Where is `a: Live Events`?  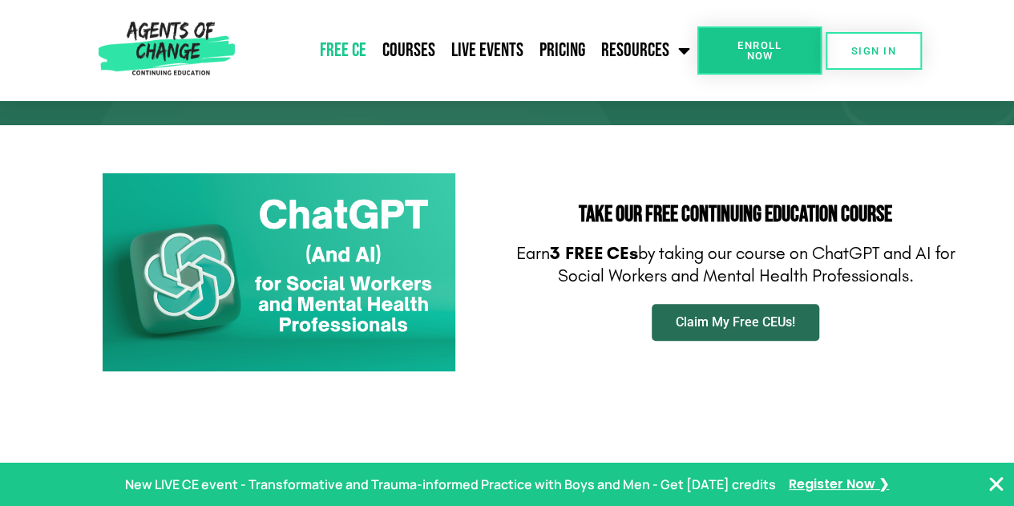 a: Live Events is located at coordinates (487, 50).